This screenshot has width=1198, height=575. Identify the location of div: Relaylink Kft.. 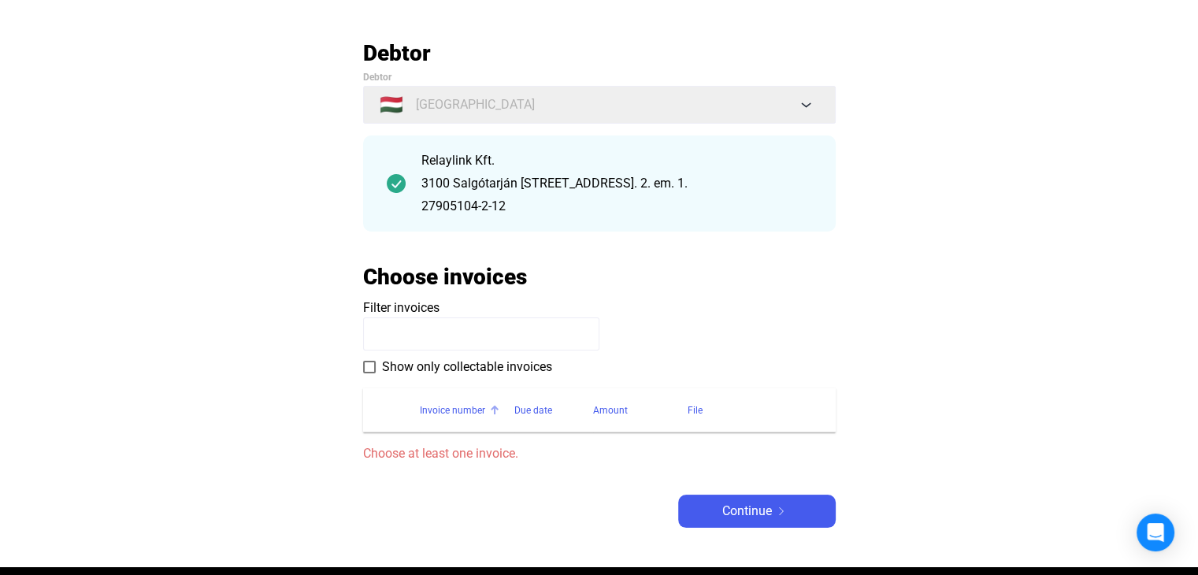
(617, 161).